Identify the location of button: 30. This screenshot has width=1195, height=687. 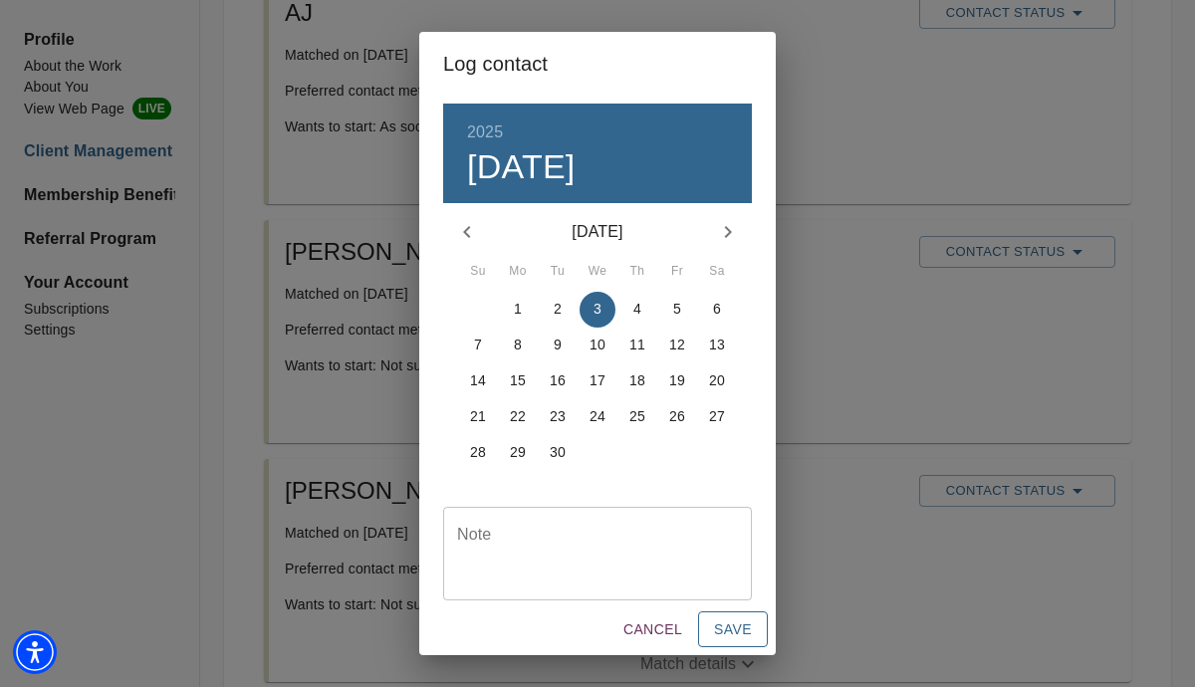
(558, 453).